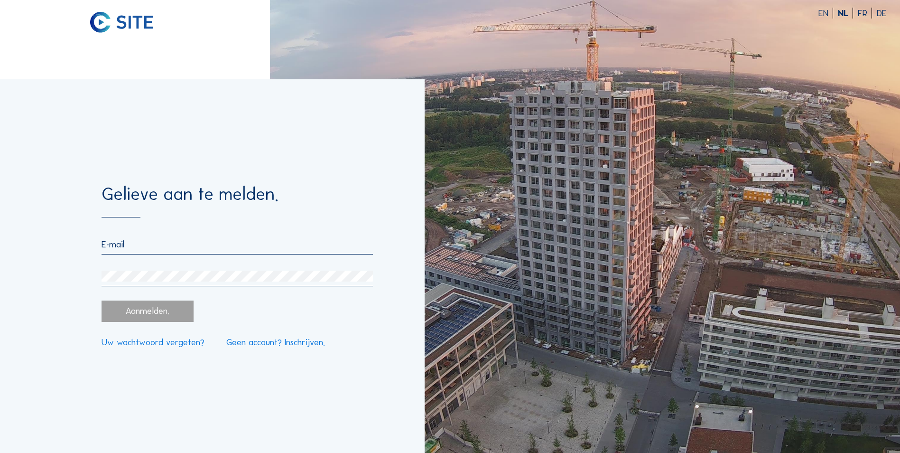 This screenshot has width=900, height=453. What do you see at coordinates (147, 311) in the screenshot?
I see `div: Aanmelden.` at bounding box center [147, 311].